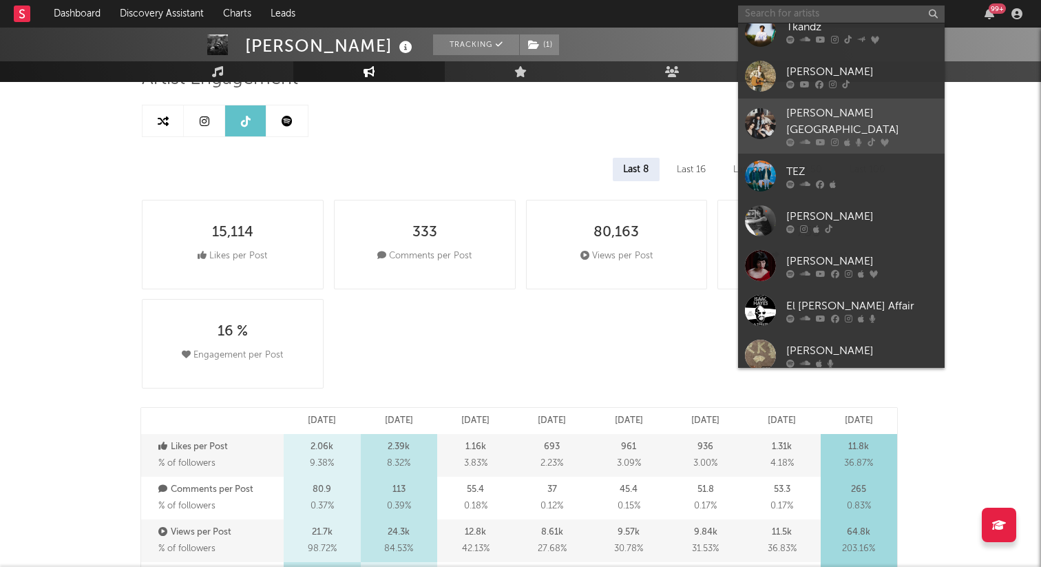 The width and height of the screenshot is (1041, 567). What do you see at coordinates (841, 31) in the screenshot?
I see `a: Tkandz` at bounding box center [841, 31].